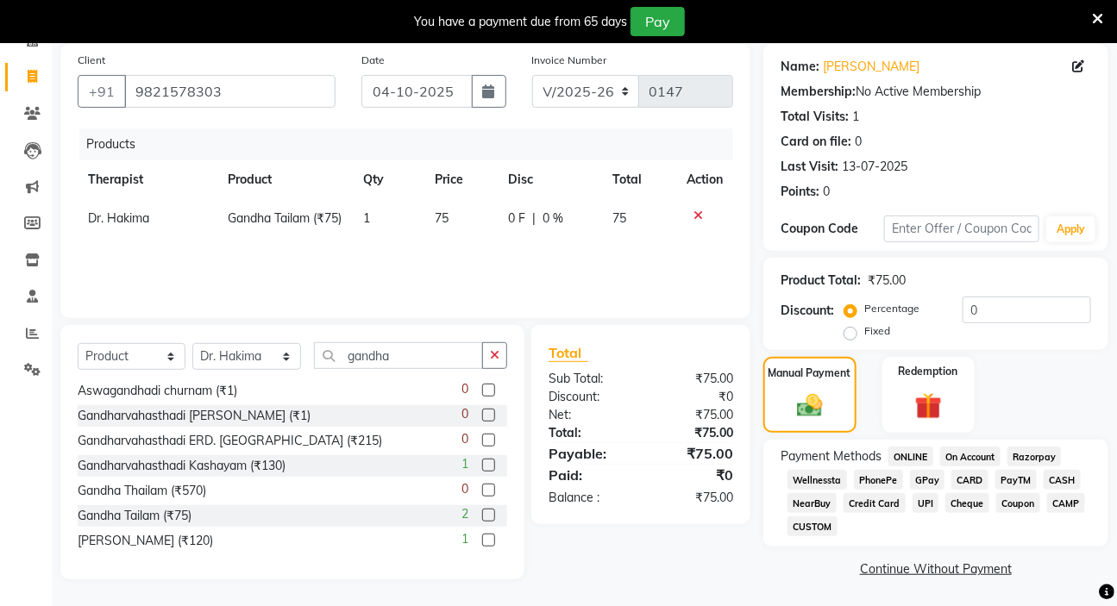 Image resolution: width=1117 pixels, height=606 pixels. I want to click on span: PayTM, so click(1016, 480).